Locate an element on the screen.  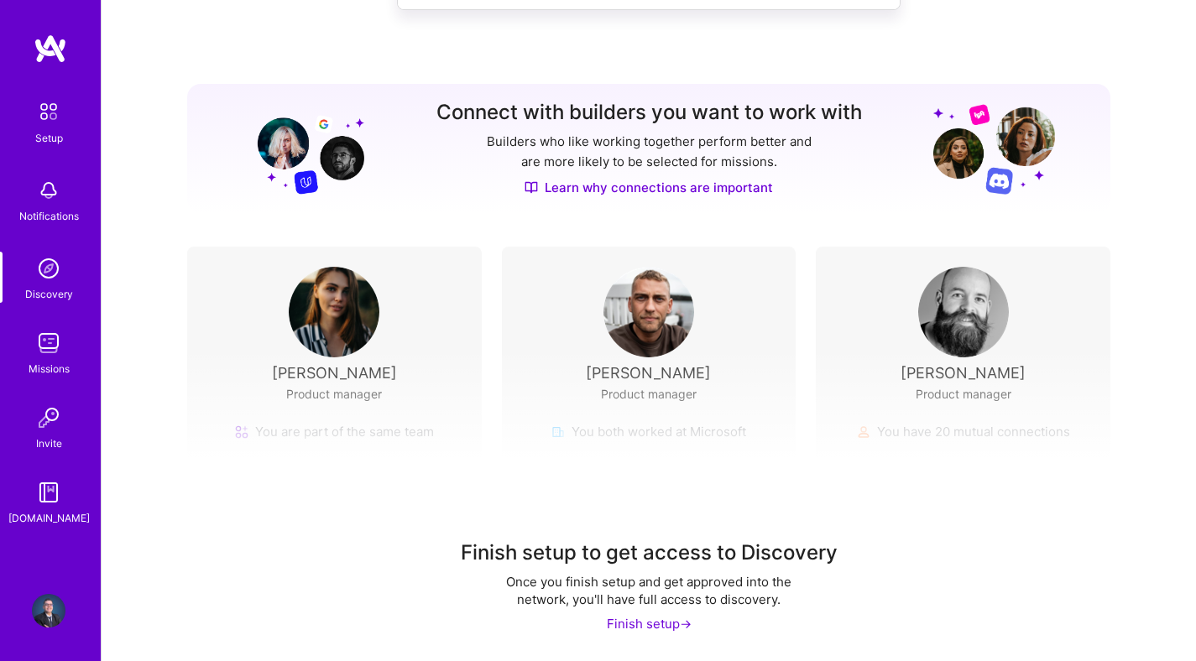
div: Finish setup to get access to Discovery is located at coordinates (649, 553).